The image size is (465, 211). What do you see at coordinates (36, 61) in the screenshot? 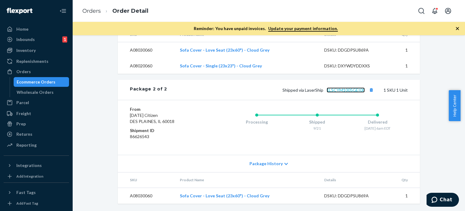
I see `a: Replenishments` at bounding box center [36, 61].